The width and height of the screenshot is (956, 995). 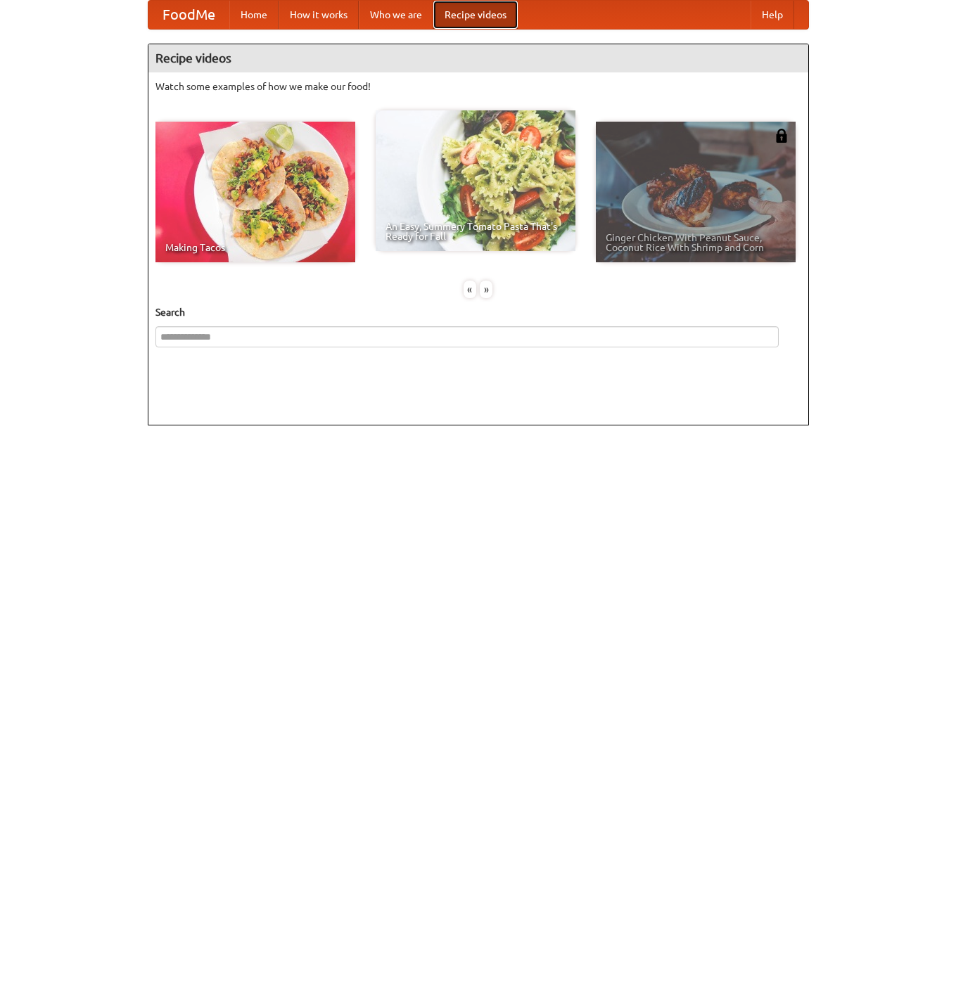 What do you see at coordinates (475, 181) in the screenshot?
I see `a: An Easy, Summery Tomato Pasta That's Ready for Fall` at bounding box center [475, 181].